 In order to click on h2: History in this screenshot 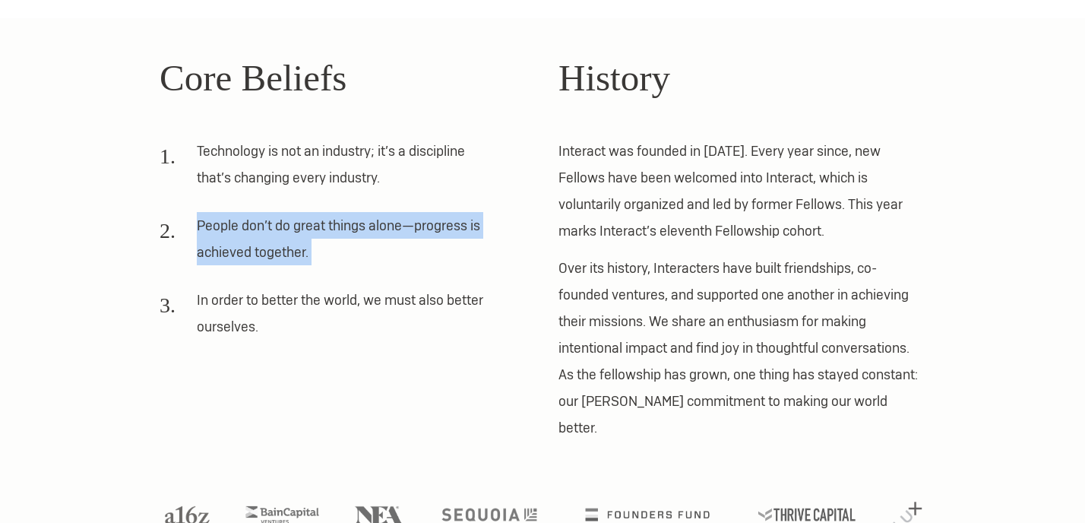, I will do `click(742, 78)`.